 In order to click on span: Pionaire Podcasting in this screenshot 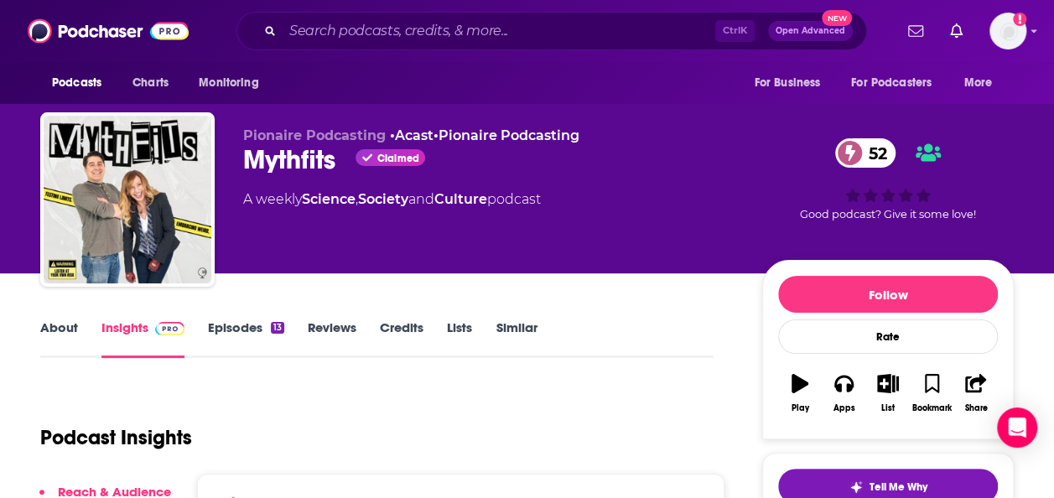, I will do `click(314, 135)`.